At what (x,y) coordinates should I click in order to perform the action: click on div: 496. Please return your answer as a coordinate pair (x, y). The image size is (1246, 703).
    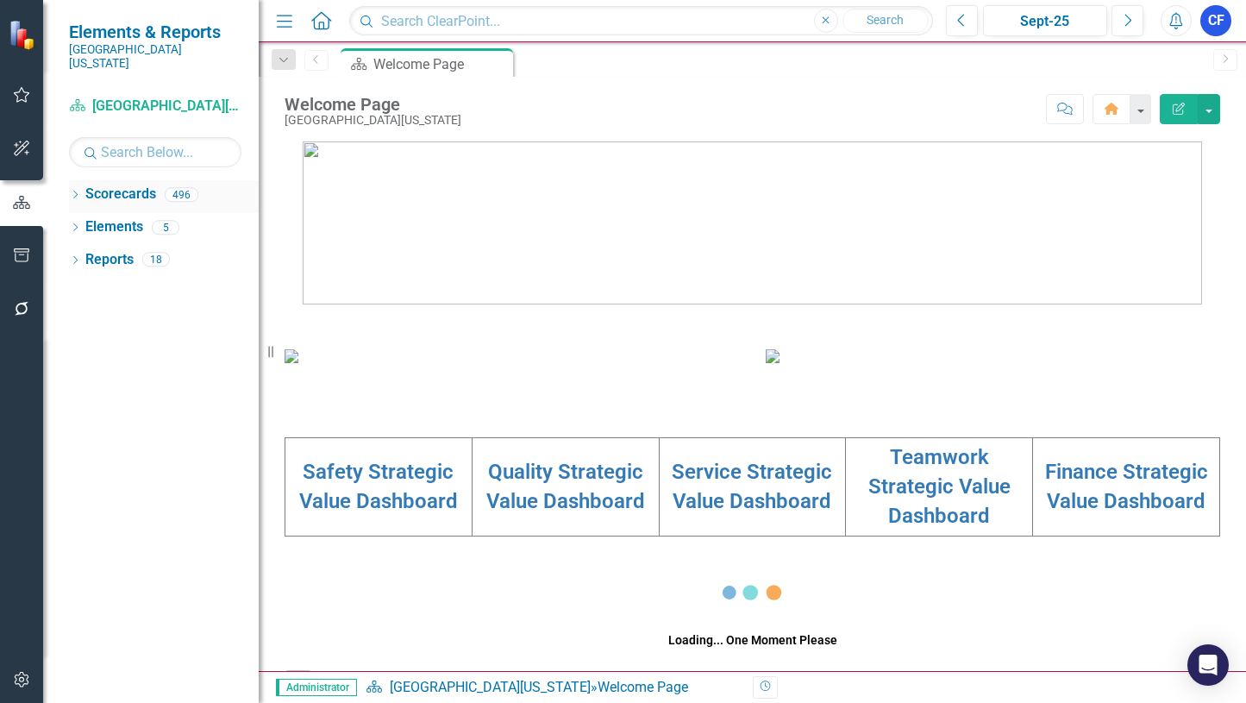
    Looking at the image, I should click on (181, 194).